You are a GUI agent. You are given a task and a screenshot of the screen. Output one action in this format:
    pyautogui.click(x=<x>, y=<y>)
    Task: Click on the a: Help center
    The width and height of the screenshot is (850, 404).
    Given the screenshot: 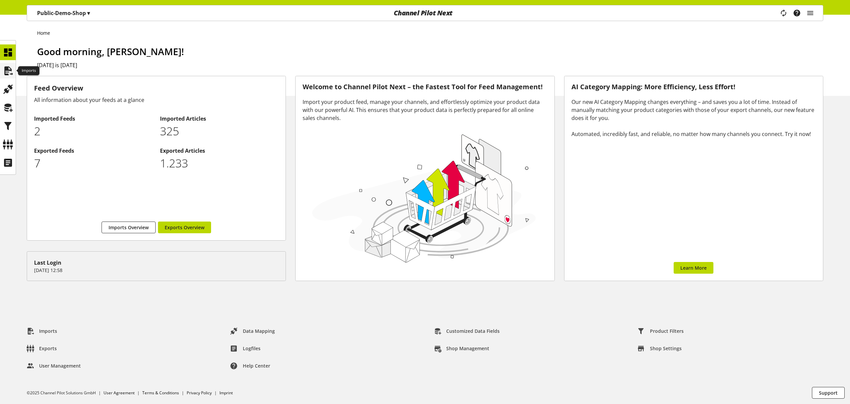 What is the action you would take?
    pyautogui.click(x=250, y=366)
    